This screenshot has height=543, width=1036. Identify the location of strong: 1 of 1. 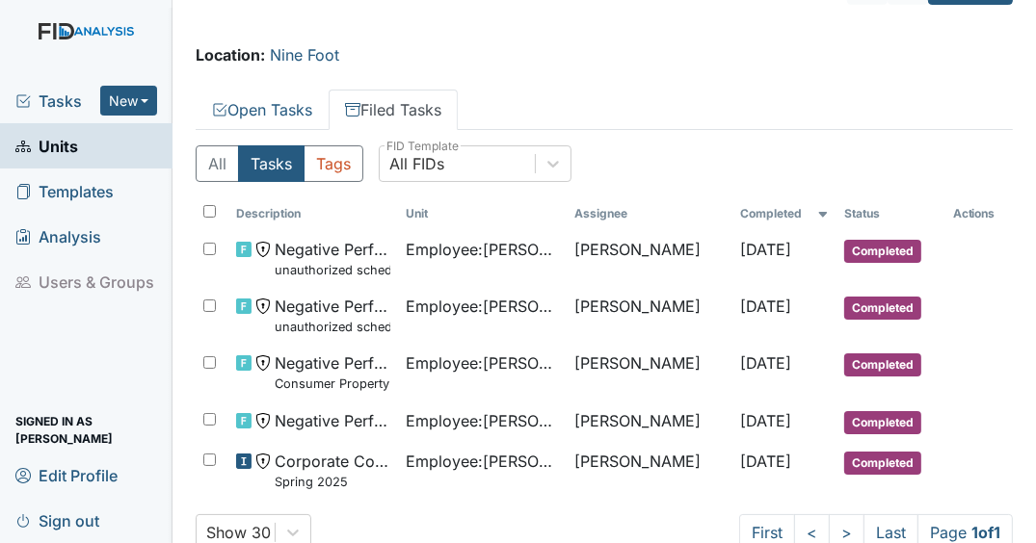
(986, 533).